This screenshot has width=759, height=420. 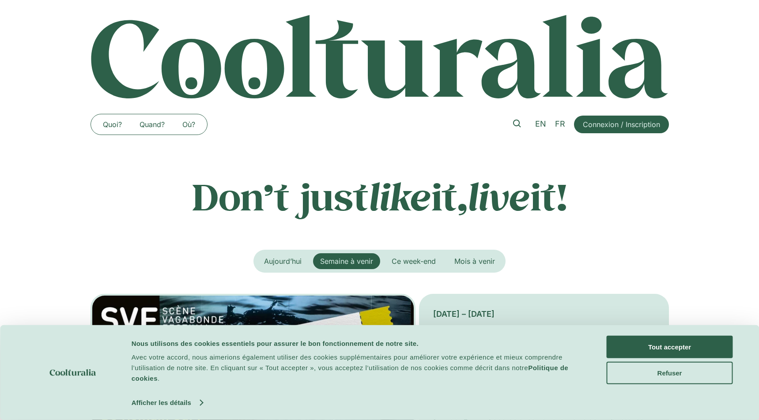 What do you see at coordinates (149, 125) in the screenshot?
I see `nav: Menu` at bounding box center [149, 125].